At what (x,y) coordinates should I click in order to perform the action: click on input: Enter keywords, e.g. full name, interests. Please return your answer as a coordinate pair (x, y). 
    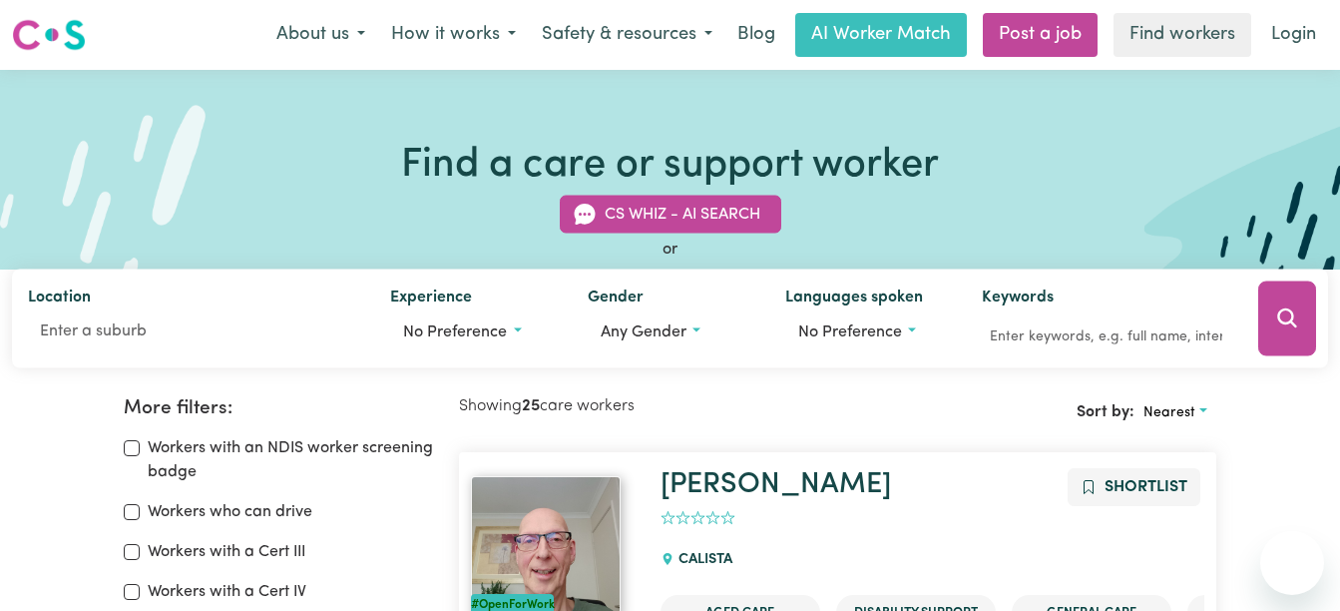
    Looking at the image, I should click on (1106, 336).